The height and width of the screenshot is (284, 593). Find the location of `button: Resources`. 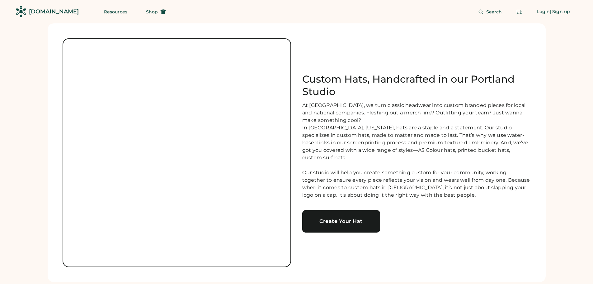

button: Resources is located at coordinates (116, 12).